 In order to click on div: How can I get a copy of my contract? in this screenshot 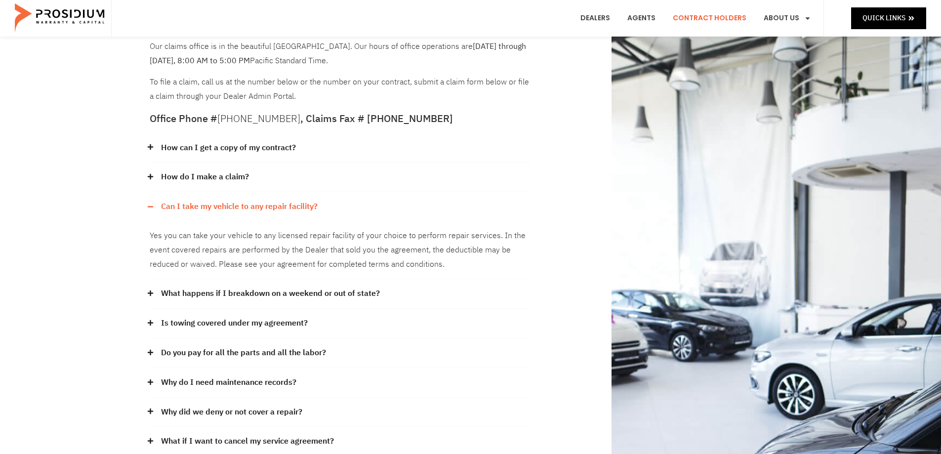, I will do `click(340, 148)`.